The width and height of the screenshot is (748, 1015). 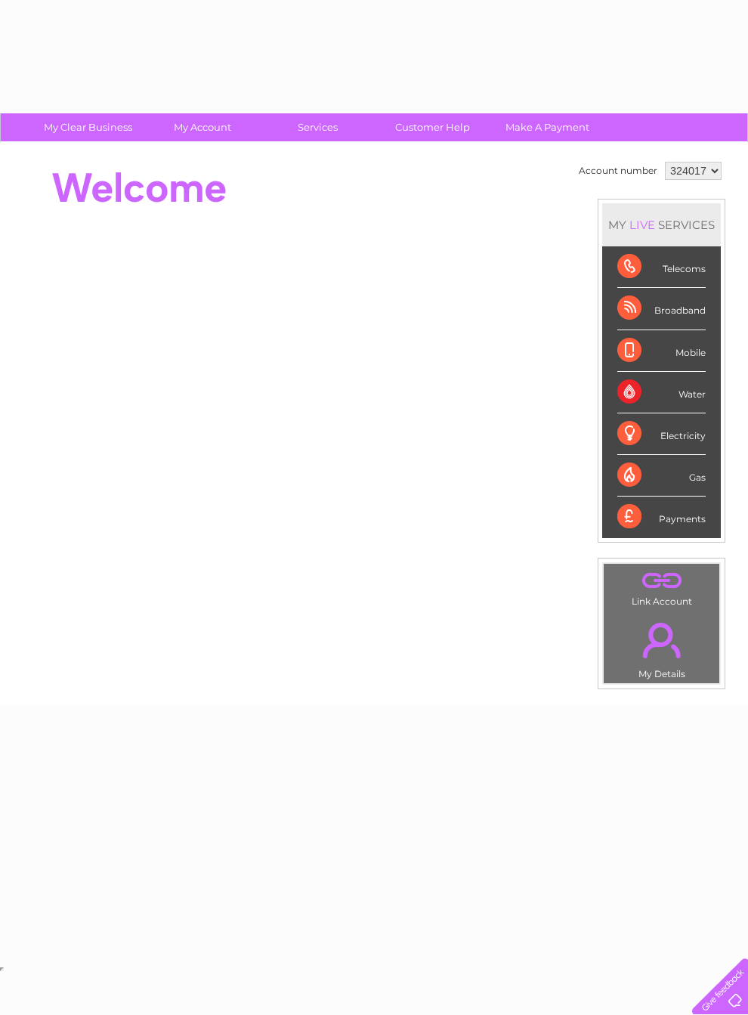 I want to click on a: Customer Help, so click(x=432, y=127).